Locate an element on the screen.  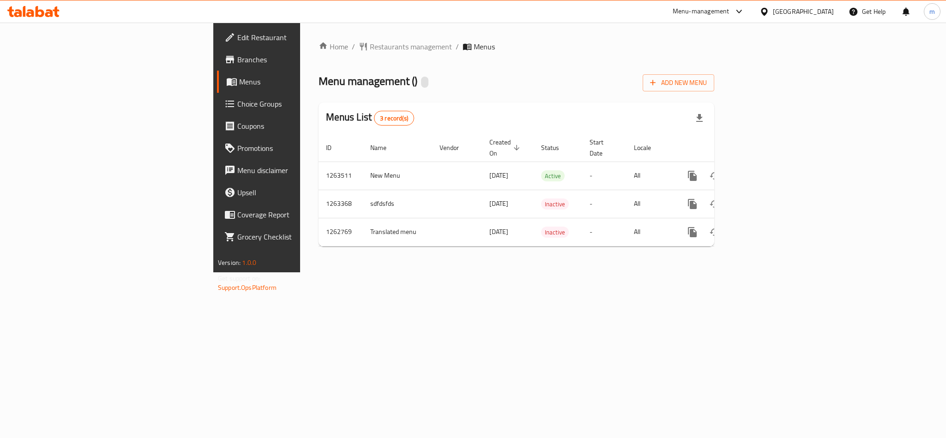
span: m is located at coordinates (933, 12).